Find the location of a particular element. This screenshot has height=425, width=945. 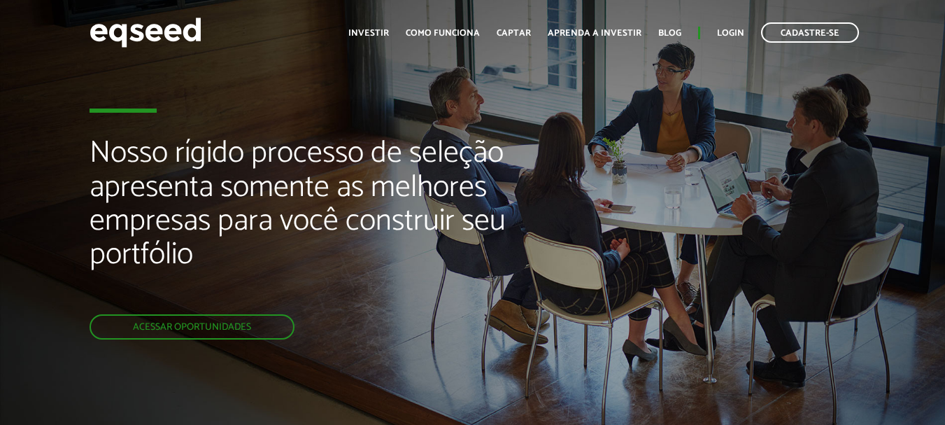

img: EqSeed is located at coordinates (145, 32).